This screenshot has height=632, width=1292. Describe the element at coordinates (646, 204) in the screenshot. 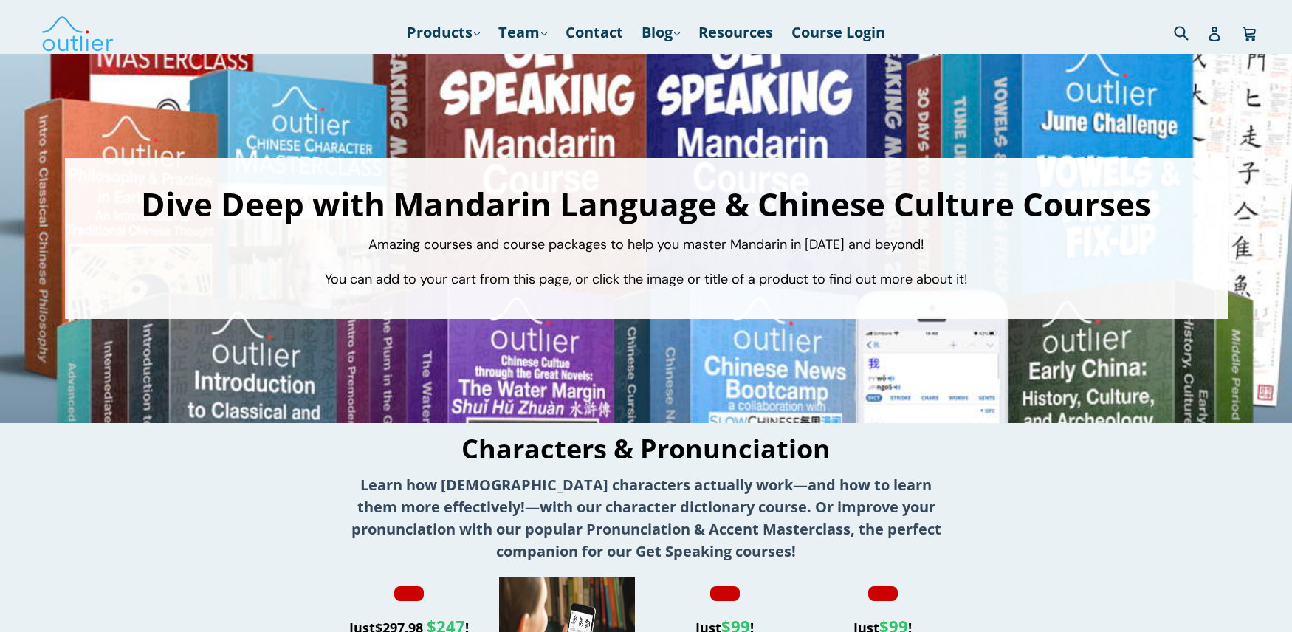

I see `h1: Dive Deep with Mandarin Language & Chinese Culture Courses` at that location.